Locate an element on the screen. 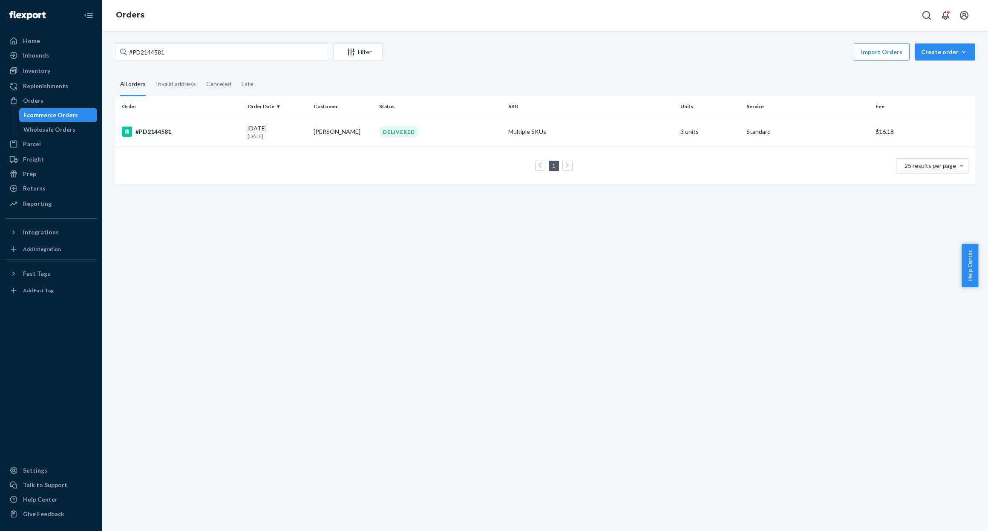 The height and width of the screenshot is (531, 988). div: Wholesale Orders is located at coordinates (49, 129).